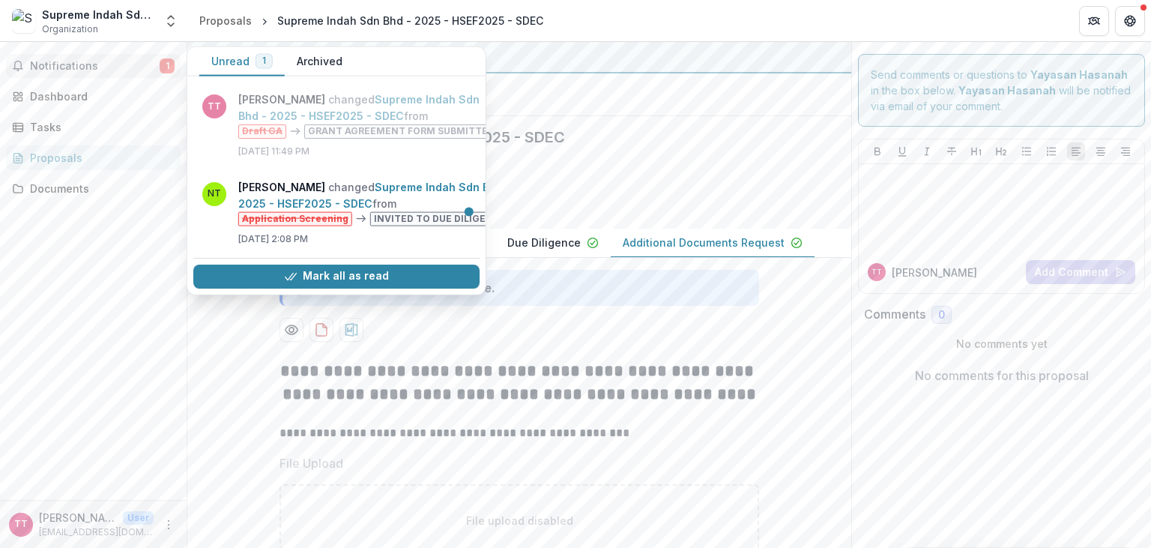 The image size is (1151, 548). I want to click on div: Dashboard, so click(99, 96).